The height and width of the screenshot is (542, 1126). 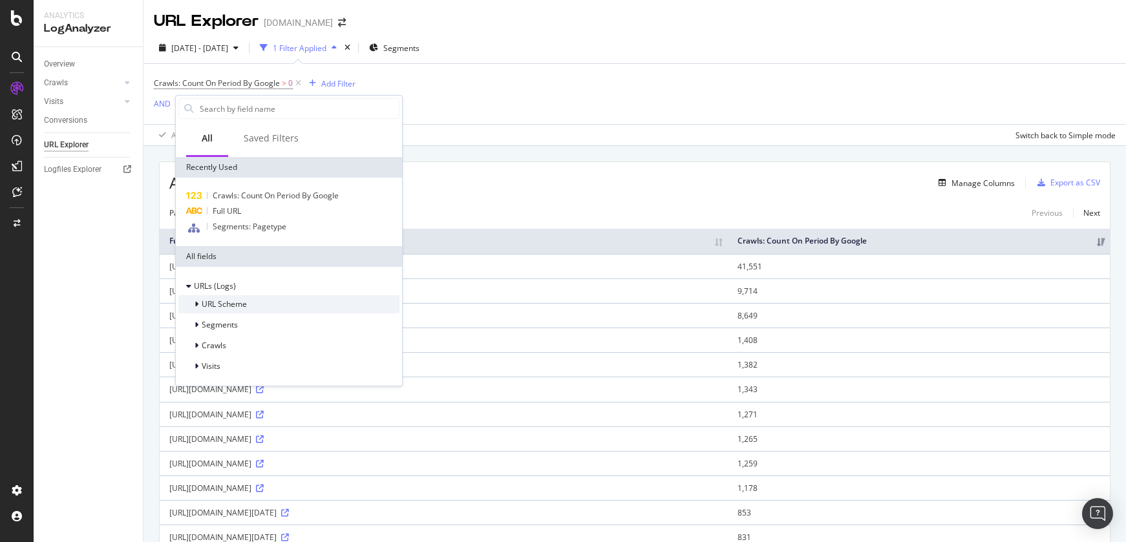 What do you see at coordinates (342, 23) in the screenshot?
I see `div: arrow-right-arrow-left` at bounding box center [342, 23].